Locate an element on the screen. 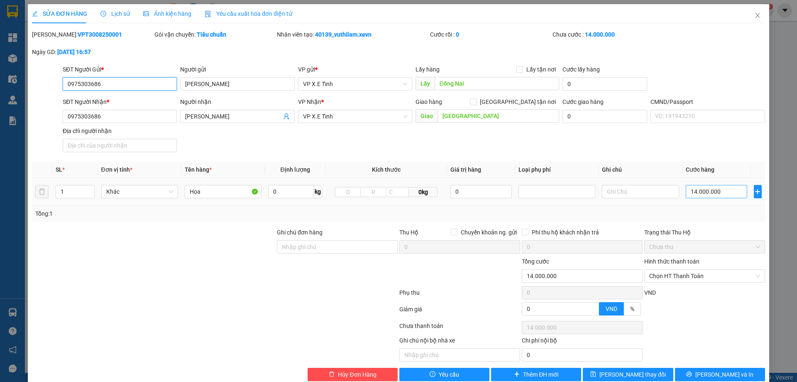  span: user-add is located at coordinates (286, 116).